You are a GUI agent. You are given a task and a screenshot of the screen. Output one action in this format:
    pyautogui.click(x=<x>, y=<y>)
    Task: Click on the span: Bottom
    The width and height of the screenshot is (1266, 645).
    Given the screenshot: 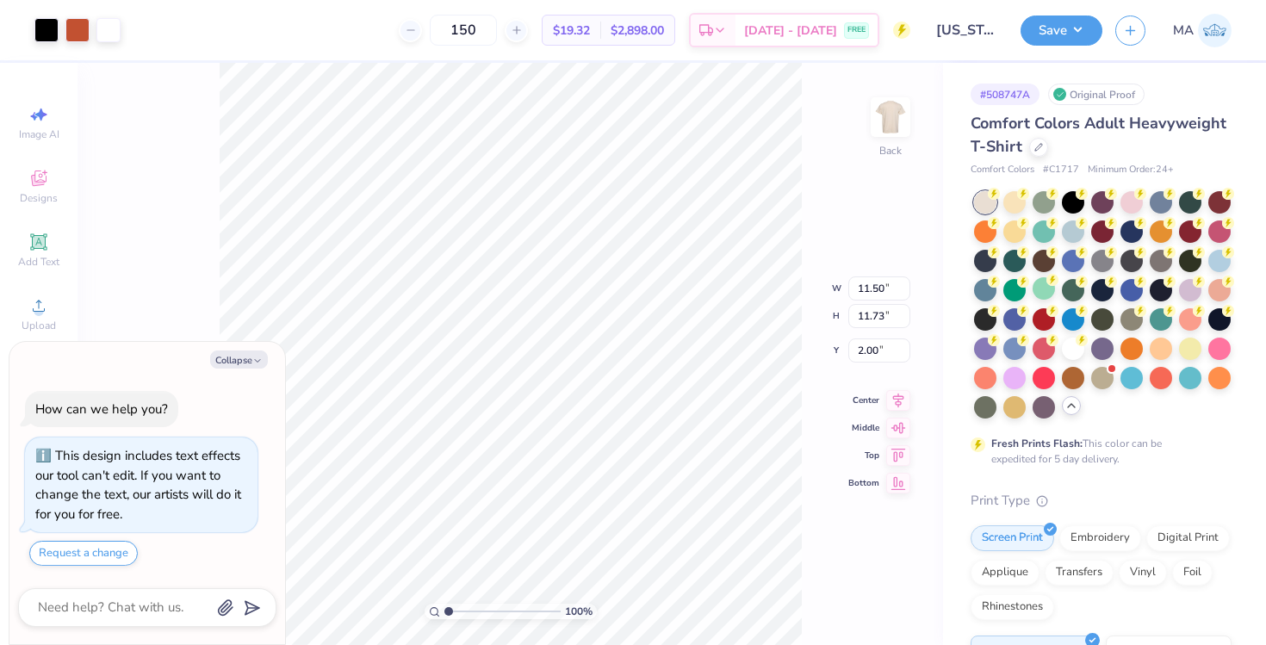 What is the action you would take?
    pyautogui.click(x=864, y=483)
    